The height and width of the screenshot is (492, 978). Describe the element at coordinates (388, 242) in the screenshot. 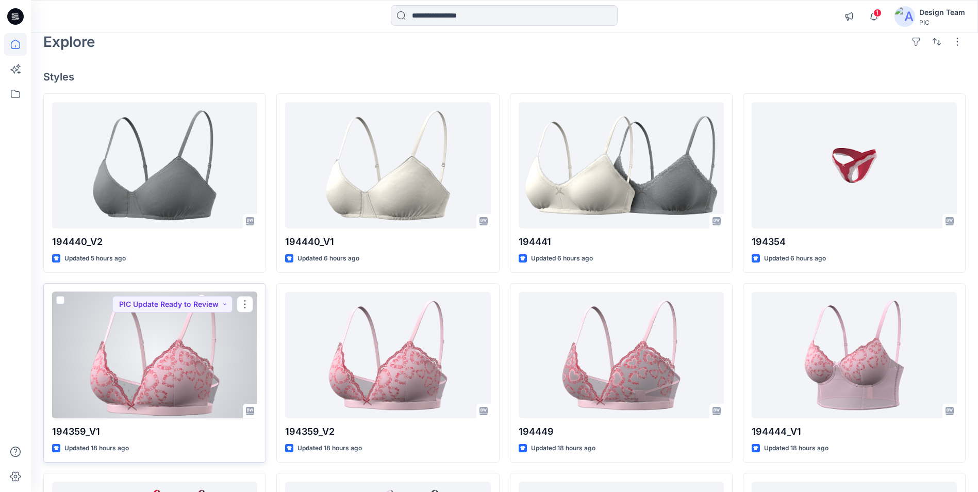

I see `p: 194440_V1` at that location.